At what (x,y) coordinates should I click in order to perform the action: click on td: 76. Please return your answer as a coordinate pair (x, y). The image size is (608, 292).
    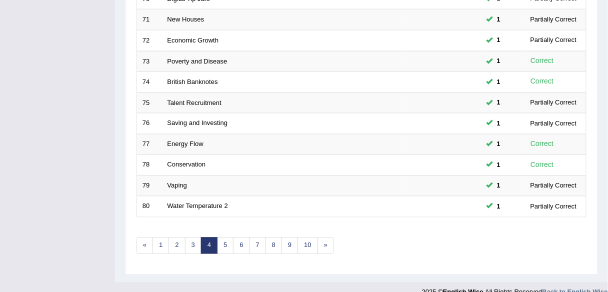
    Looking at the image, I should click on (150, 124).